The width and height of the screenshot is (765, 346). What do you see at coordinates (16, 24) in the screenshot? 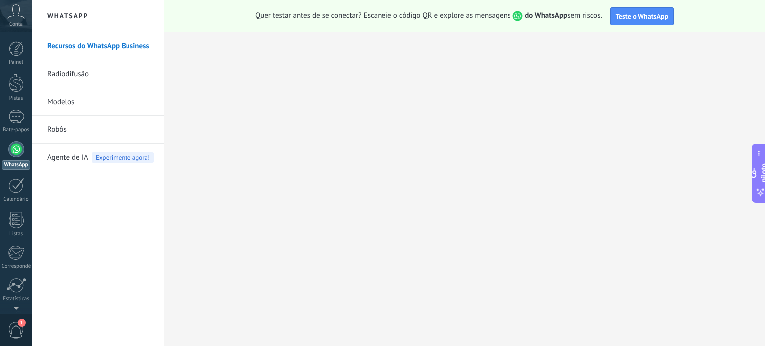
I see `font: Conta` at bounding box center [16, 24].